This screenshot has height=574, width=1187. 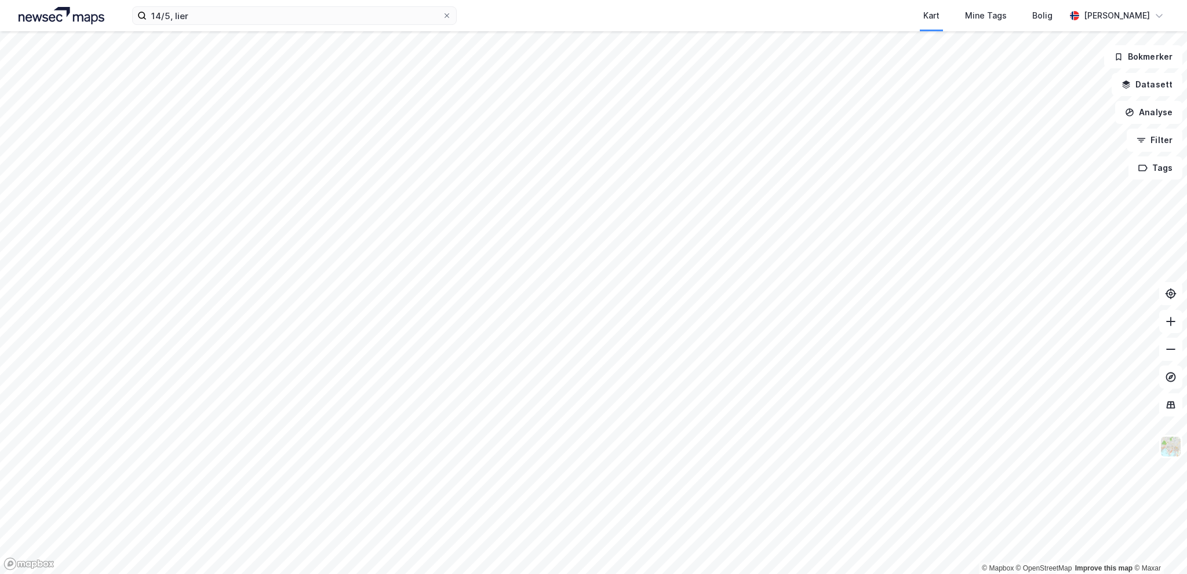 I want to click on div: Bolig, so click(x=1042, y=16).